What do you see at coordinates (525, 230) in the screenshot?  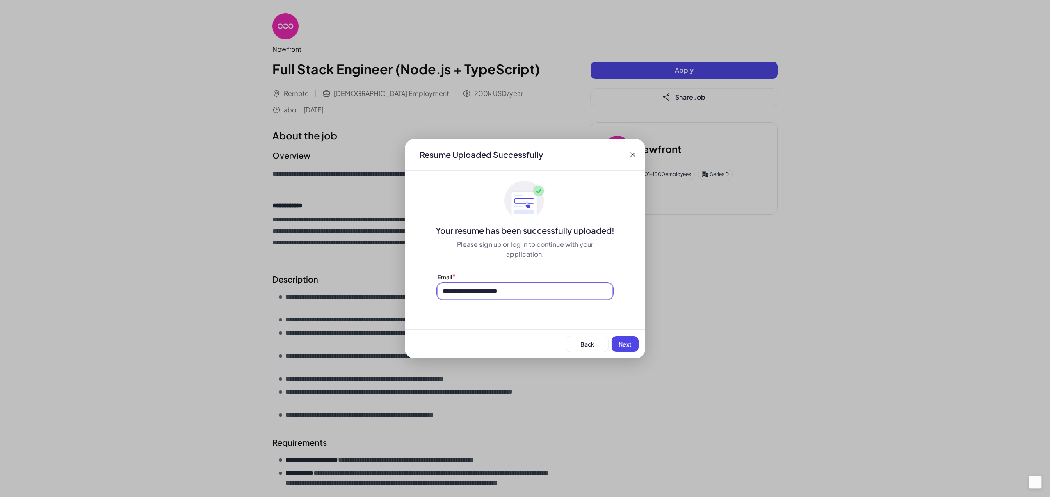 I see `div: Your resume has been successfully uploaded!` at bounding box center [525, 230].